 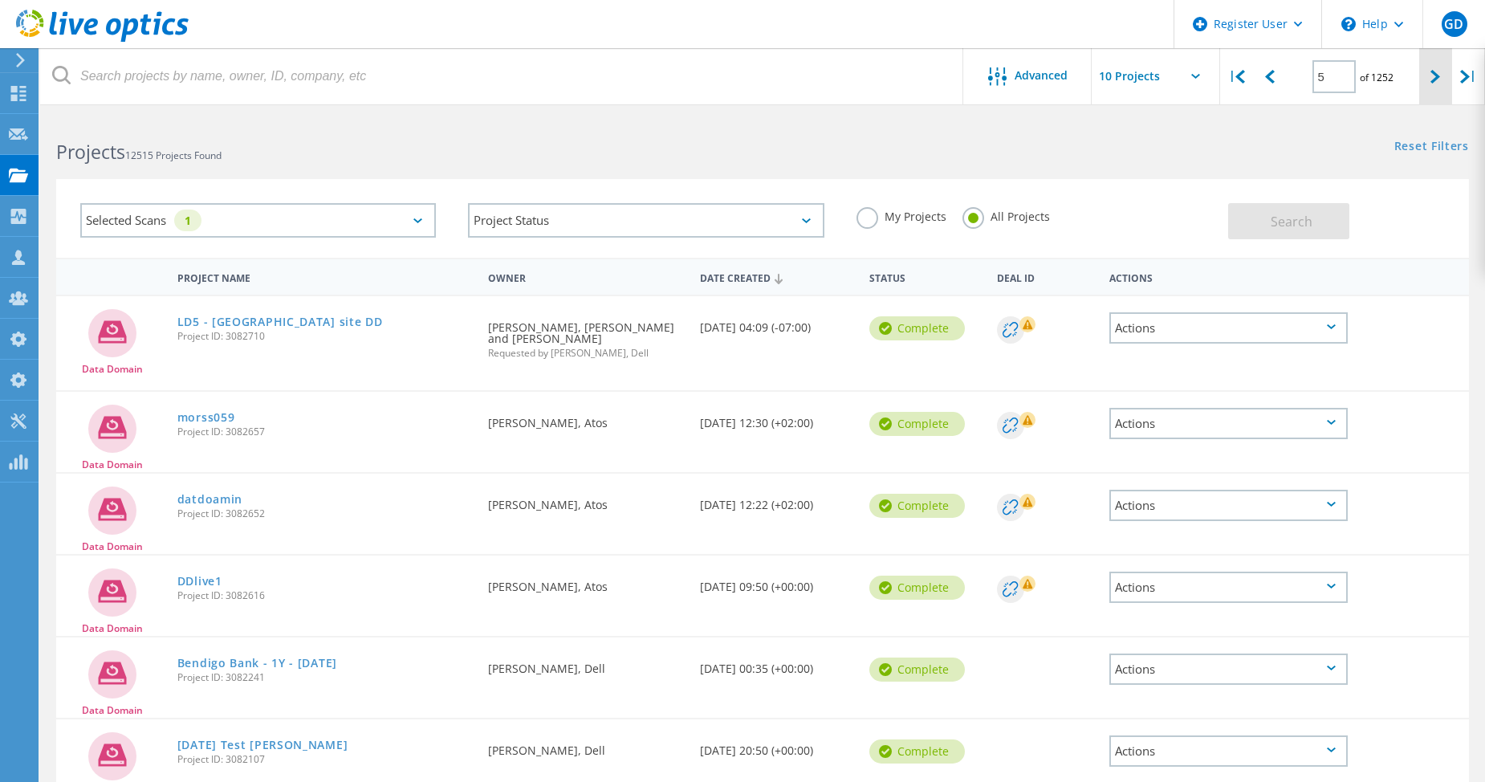 What do you see at coordinates (1291, 222) in the screenshot?
I see `span: Search` at bounding box center [1291, 222].